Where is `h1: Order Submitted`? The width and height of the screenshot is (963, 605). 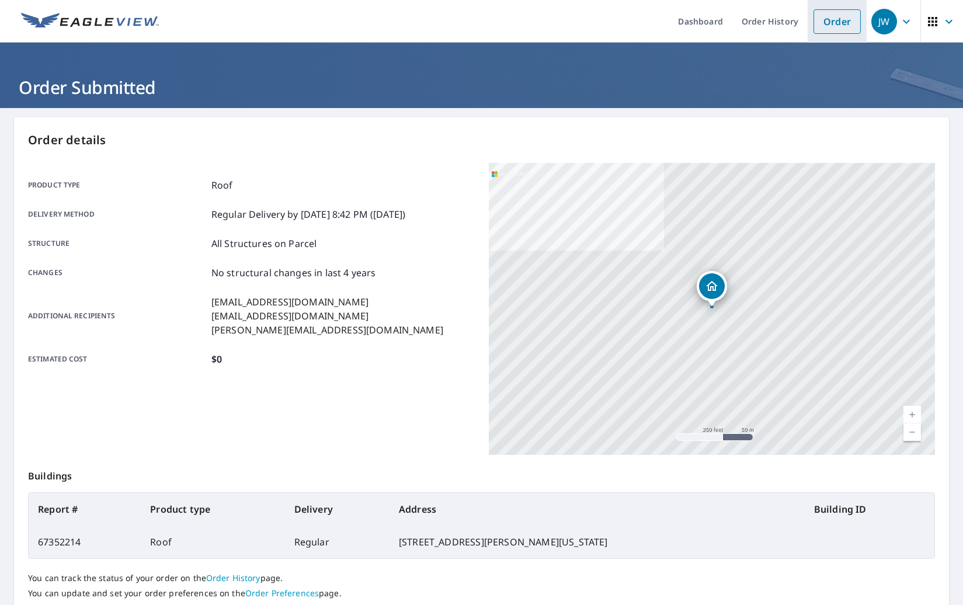
h1: Order Submitted is located at coordinates (481, 87).